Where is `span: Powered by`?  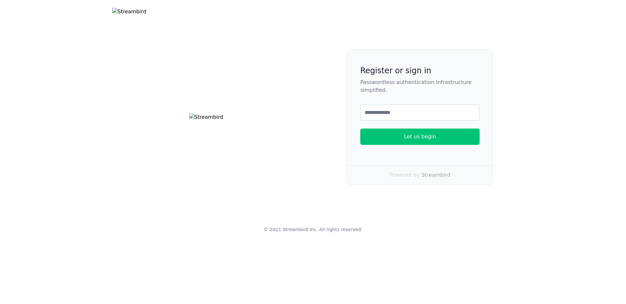 span: Powered by is located at coordinates (405, 175).